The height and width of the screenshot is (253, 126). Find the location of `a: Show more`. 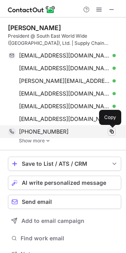

a: Show more is located at coordinates (70, 141).